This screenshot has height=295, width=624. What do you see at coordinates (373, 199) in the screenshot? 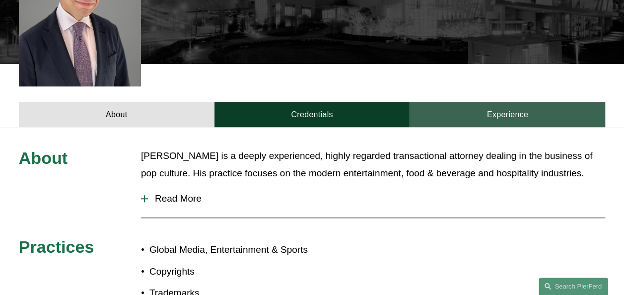
I see `button: Read More` at bounding box center [373, 199].